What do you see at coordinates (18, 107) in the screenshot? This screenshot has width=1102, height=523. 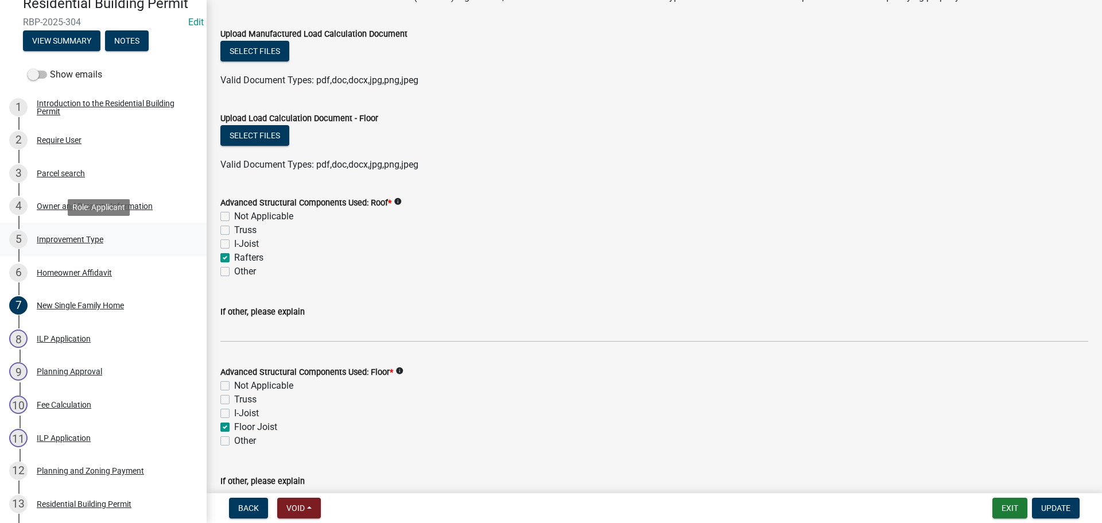 I see `div: 1` at bounding box center [18, 107].